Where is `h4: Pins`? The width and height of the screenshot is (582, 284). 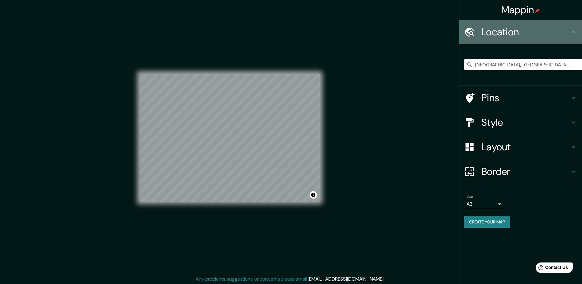
h4: Pins is located at coordinates (526, 98).